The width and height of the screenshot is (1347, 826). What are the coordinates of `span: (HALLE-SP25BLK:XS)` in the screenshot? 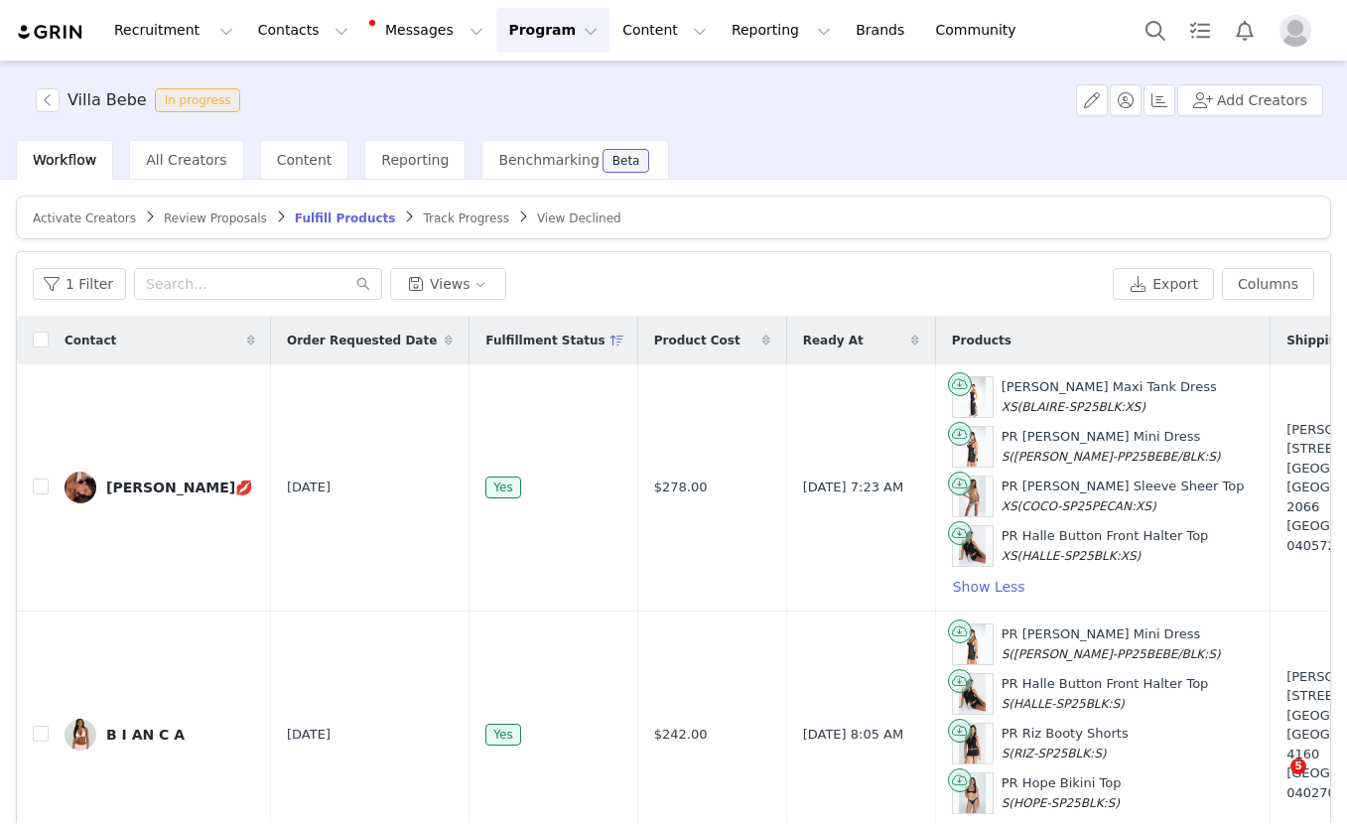 It's located at (1079, 556).